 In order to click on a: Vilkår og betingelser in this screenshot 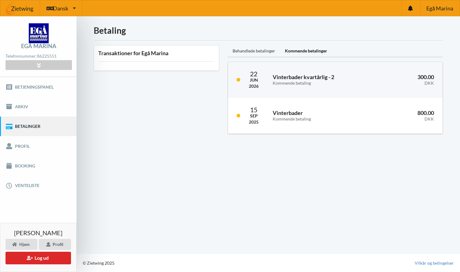, I will do `click(435, 263)`.